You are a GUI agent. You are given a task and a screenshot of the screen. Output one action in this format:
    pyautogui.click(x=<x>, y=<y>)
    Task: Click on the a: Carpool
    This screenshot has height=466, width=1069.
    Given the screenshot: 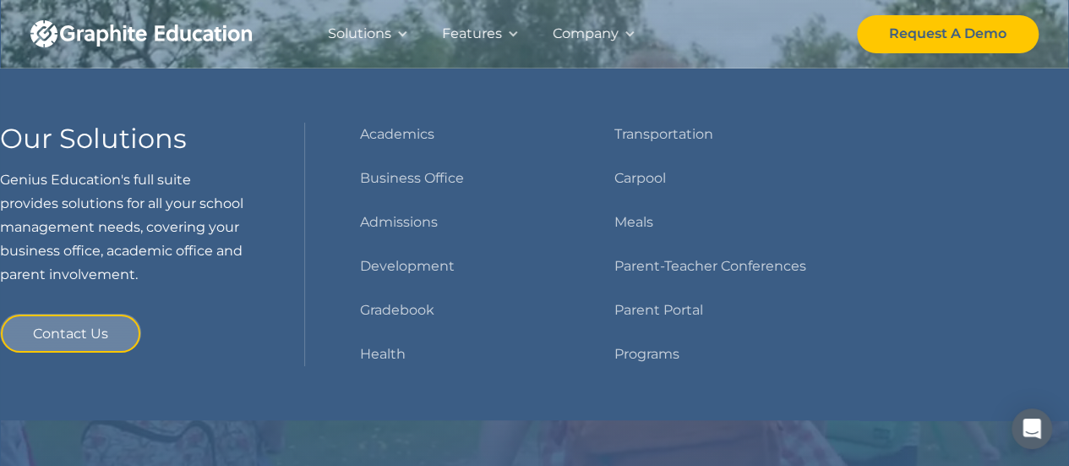 What is the action you would take?
    pyautogui.click(x=640, y=178)
    